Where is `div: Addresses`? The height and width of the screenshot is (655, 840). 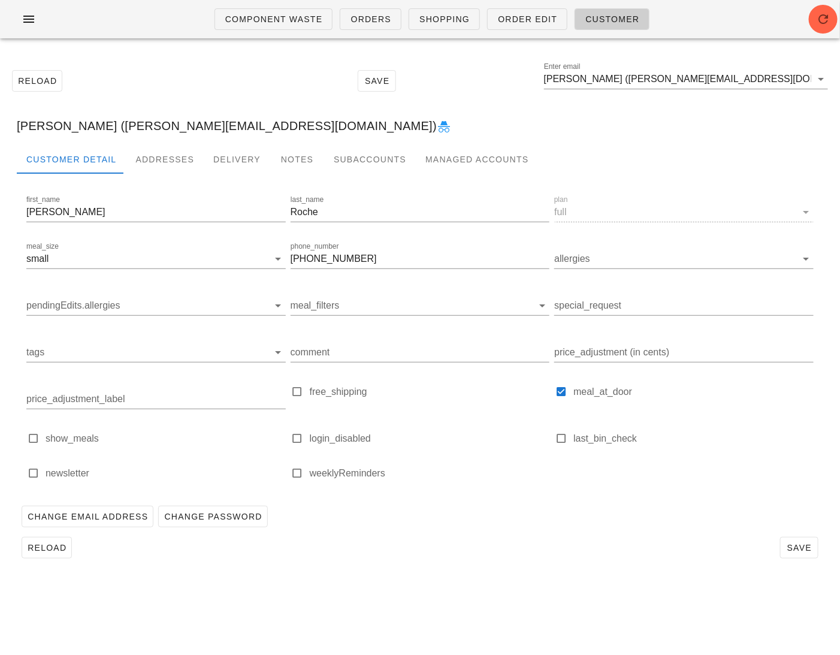 div: Addresses is located at coordinates (165, 159).